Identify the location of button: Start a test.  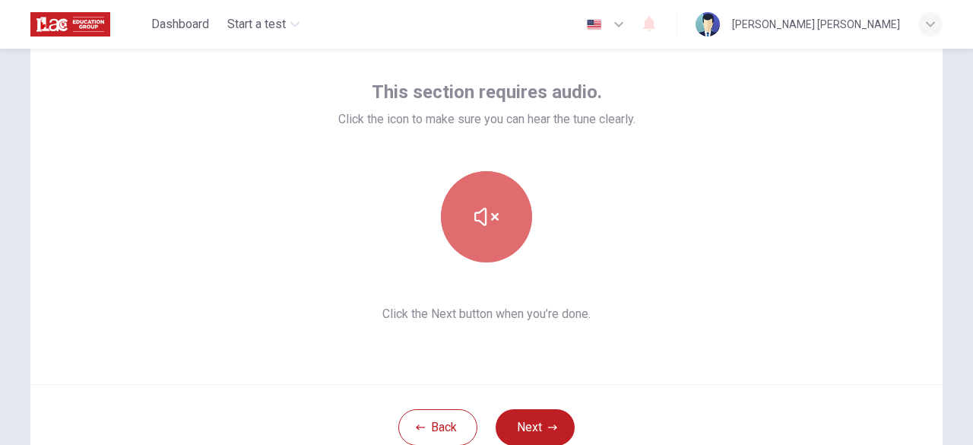
(263, 24).